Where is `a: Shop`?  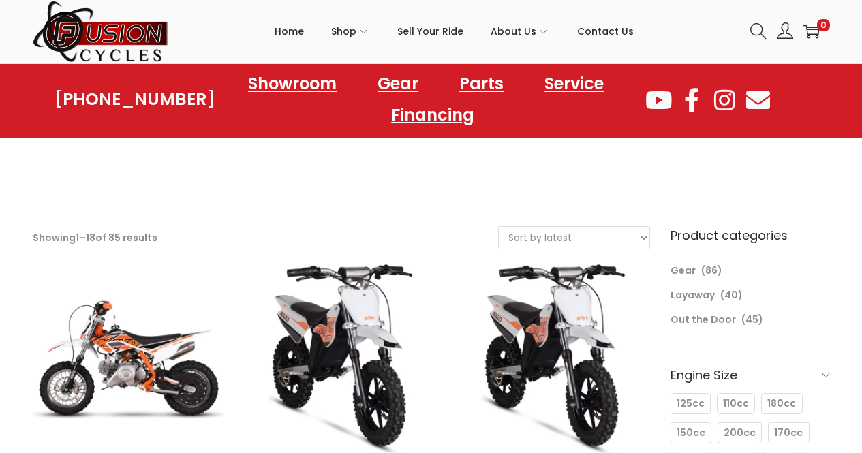 a: Shop is located at coordinates (350, 31).